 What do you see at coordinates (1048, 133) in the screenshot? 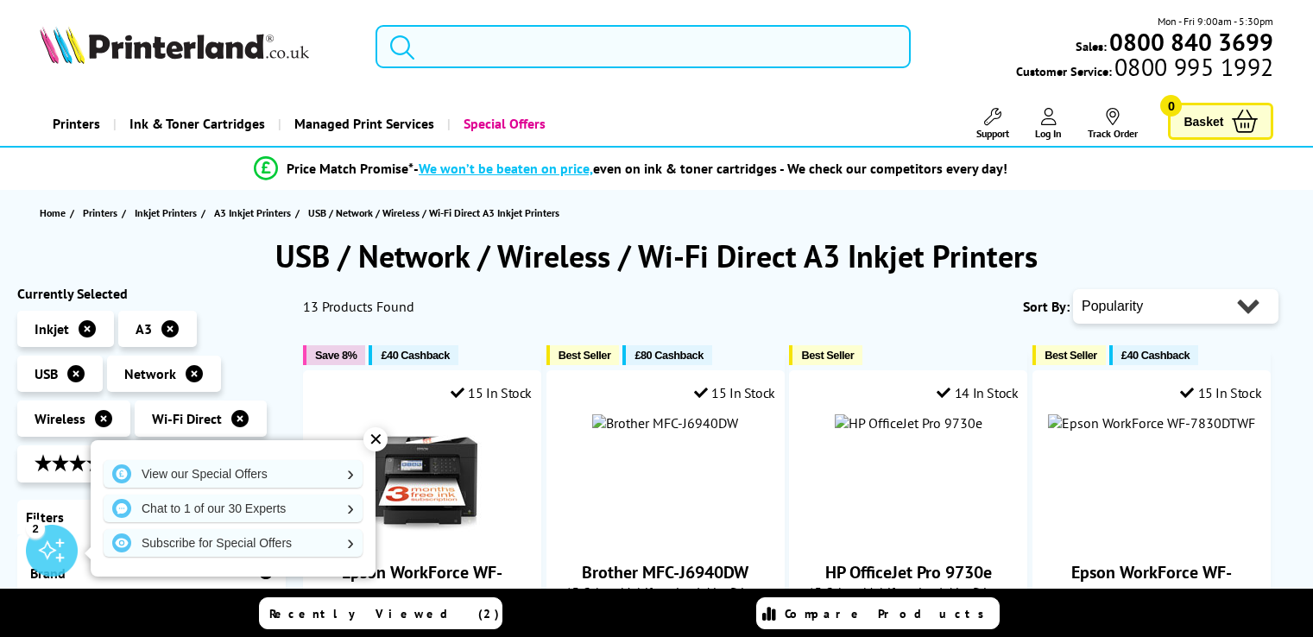
I see `span: Log In` at bounding box center [1048, 133].